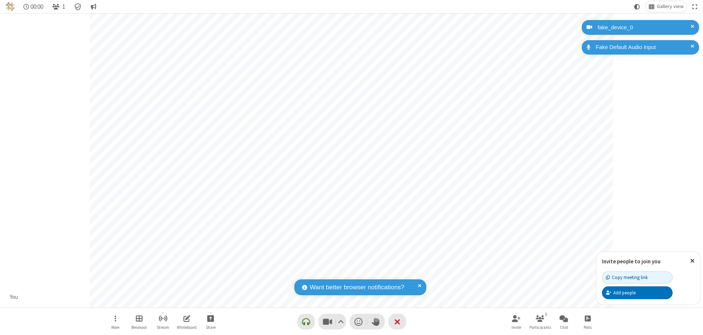  Describe the element at coordinates (139, 327) in the screenshot. I see `span: Breakout` at that location.